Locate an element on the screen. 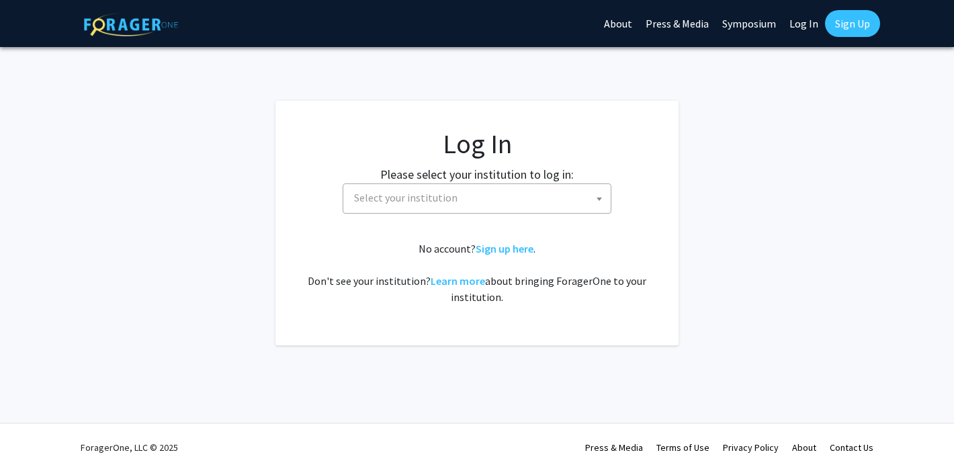 Image resolution: width=954 pixels, height=471 pixels. div: No account? . Don't see your institution? about bringing ForagerOne to your institution. is located at coordinates (477, 273).